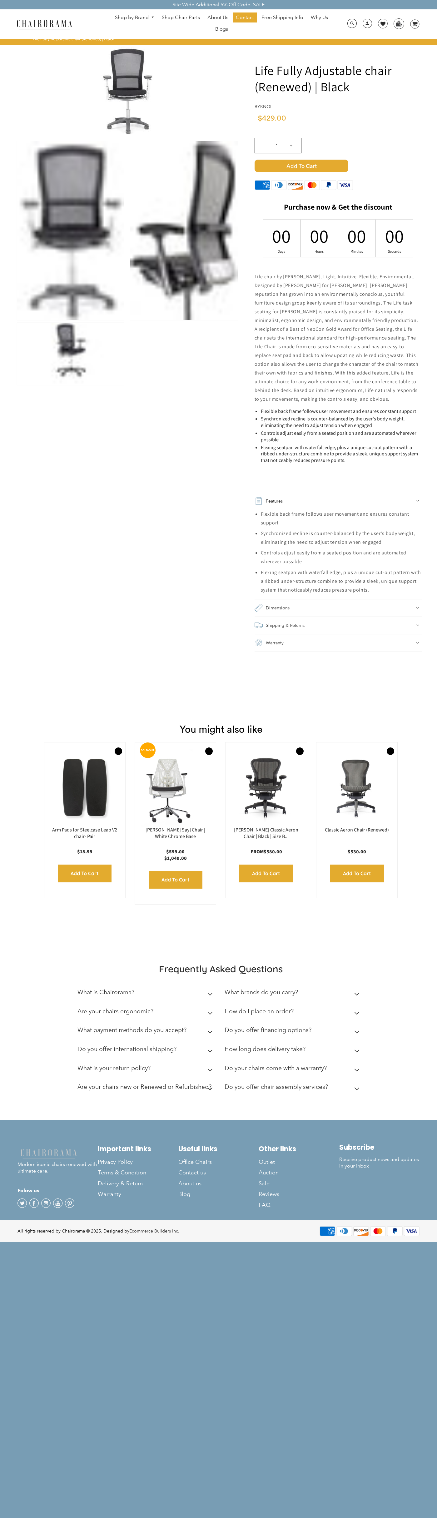  Describe the element at coordinates (293, 1031) in the screenshot. I see `summary: Do you offer financing options?` at that location.